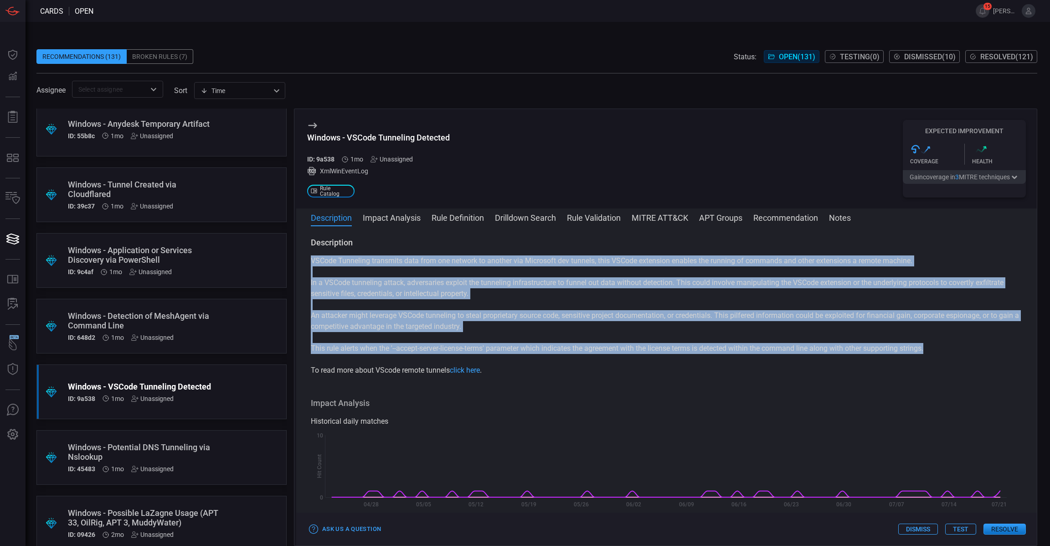  What do you see at coordinates (82, 534) in the screenshot?
I see `h5: ID: 09426` at bounding box center [82, 534].